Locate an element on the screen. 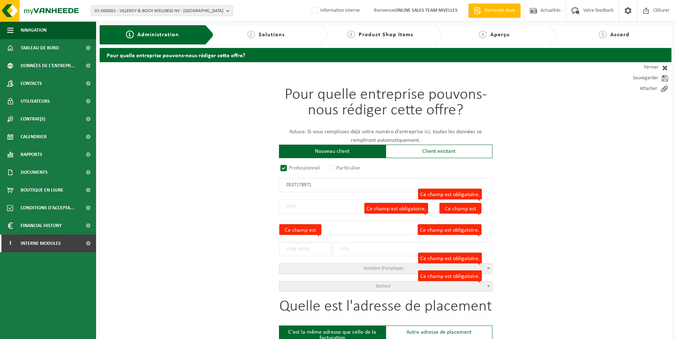 Image resolution: width=675 pixels, height=339 pixels. input: Numéro d'entreprise is located at coordinates (386, 185).